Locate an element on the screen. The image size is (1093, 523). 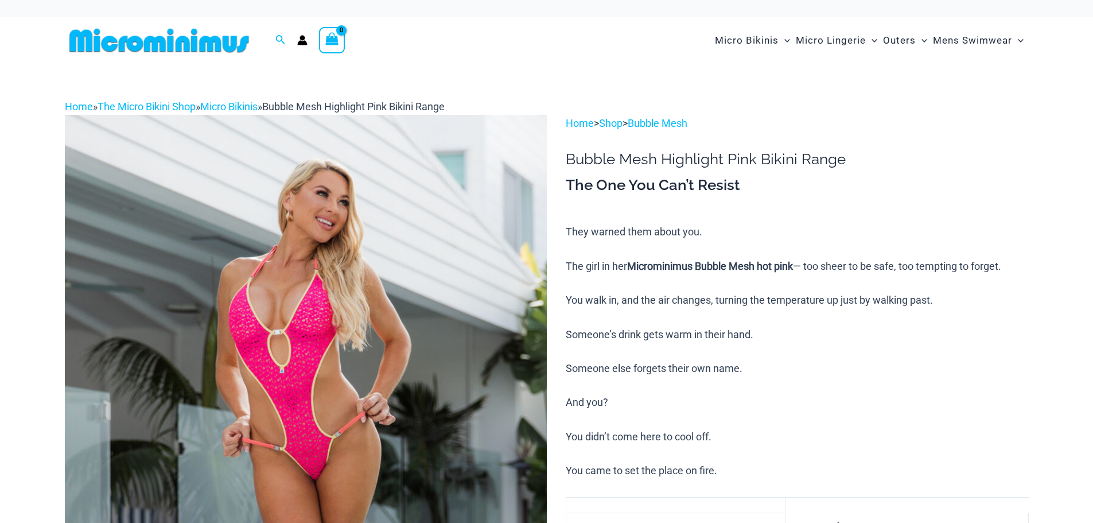
h1: Bubble Mesh Highlight Pink Bikini Range is located at coordinates (797, 159).